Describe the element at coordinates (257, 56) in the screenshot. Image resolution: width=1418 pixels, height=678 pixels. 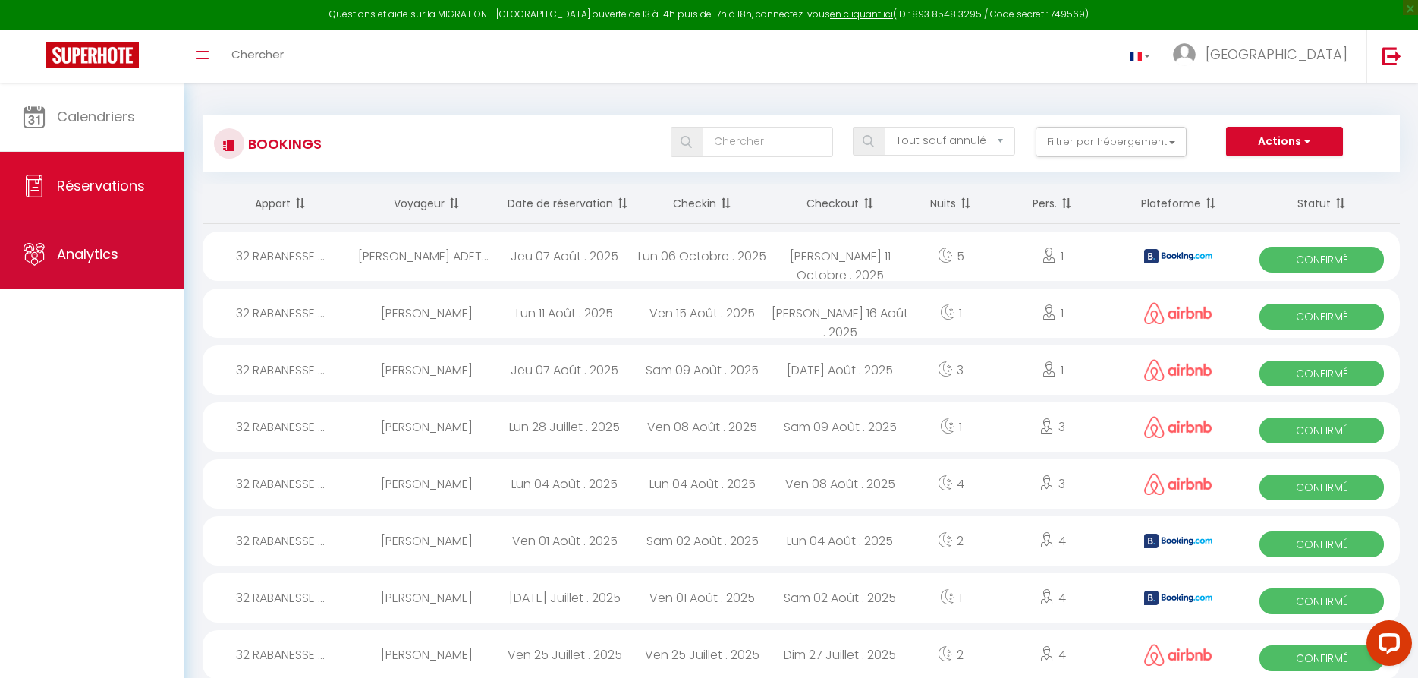
I see `a: Chercher` at that location.